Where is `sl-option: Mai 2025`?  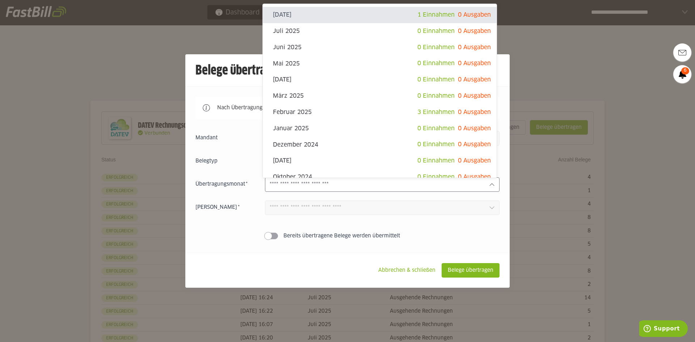
sl-option: Mai 2025 is located at coordinates (380, 63).